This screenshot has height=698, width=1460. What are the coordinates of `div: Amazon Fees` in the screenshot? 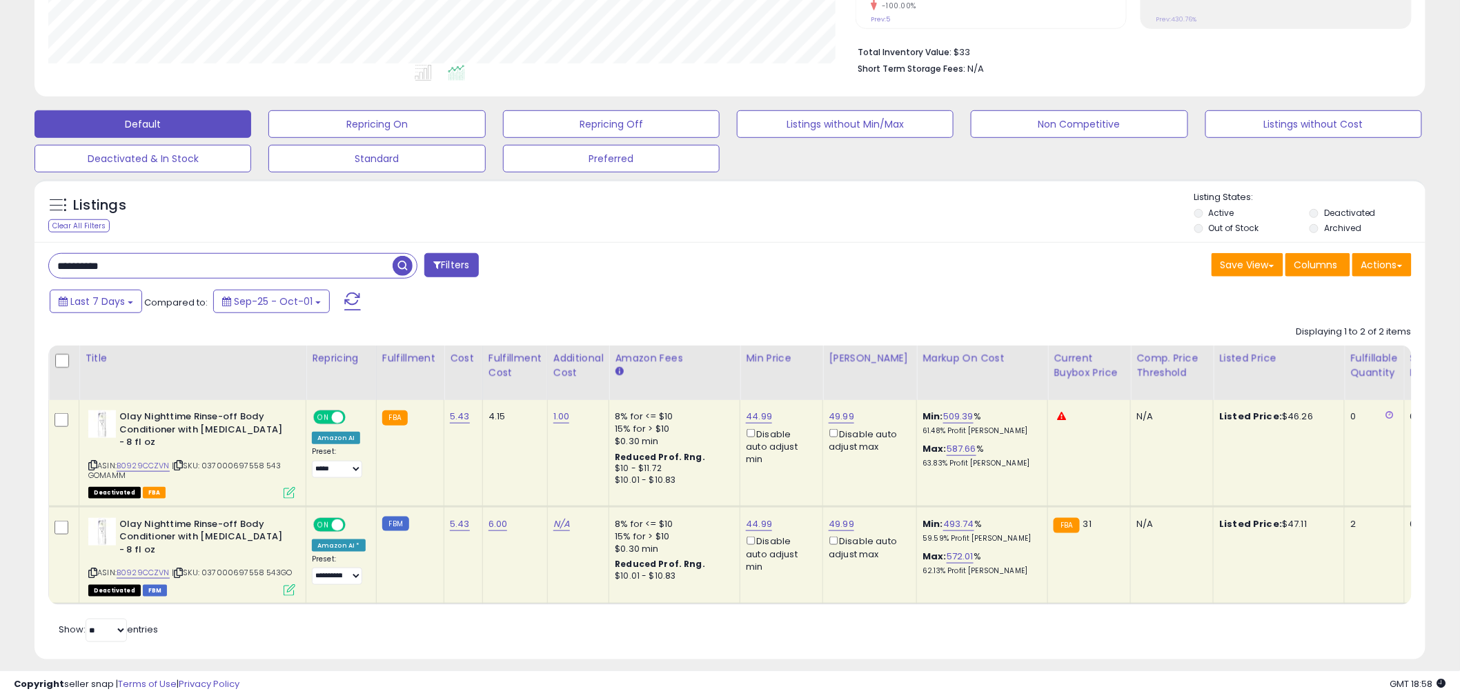 It's located at (674, 358).